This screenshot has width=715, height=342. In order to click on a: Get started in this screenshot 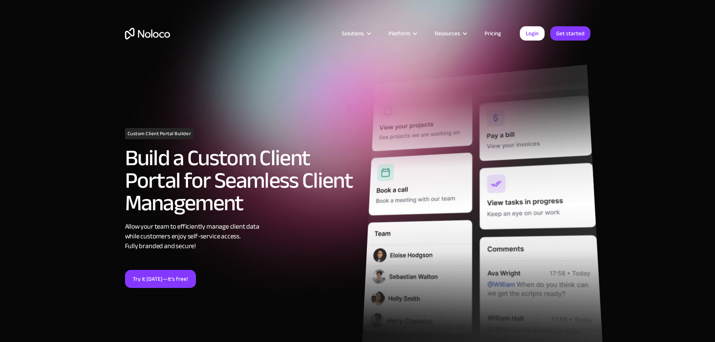, I will do `click(571, 33)`.